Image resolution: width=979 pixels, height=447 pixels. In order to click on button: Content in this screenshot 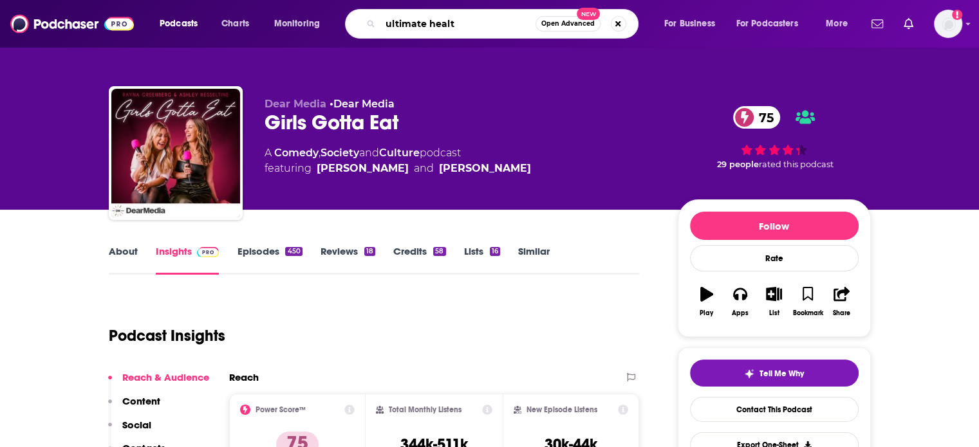, I will do `click(134, 407)`.